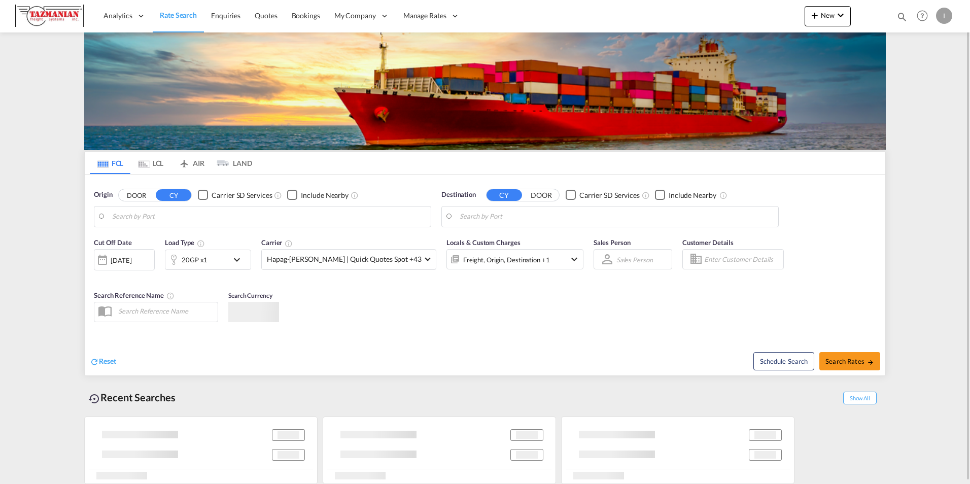  Describe the element at coordinates (850, 361) in the screenshot. I see `span: Search Rates` at that location.